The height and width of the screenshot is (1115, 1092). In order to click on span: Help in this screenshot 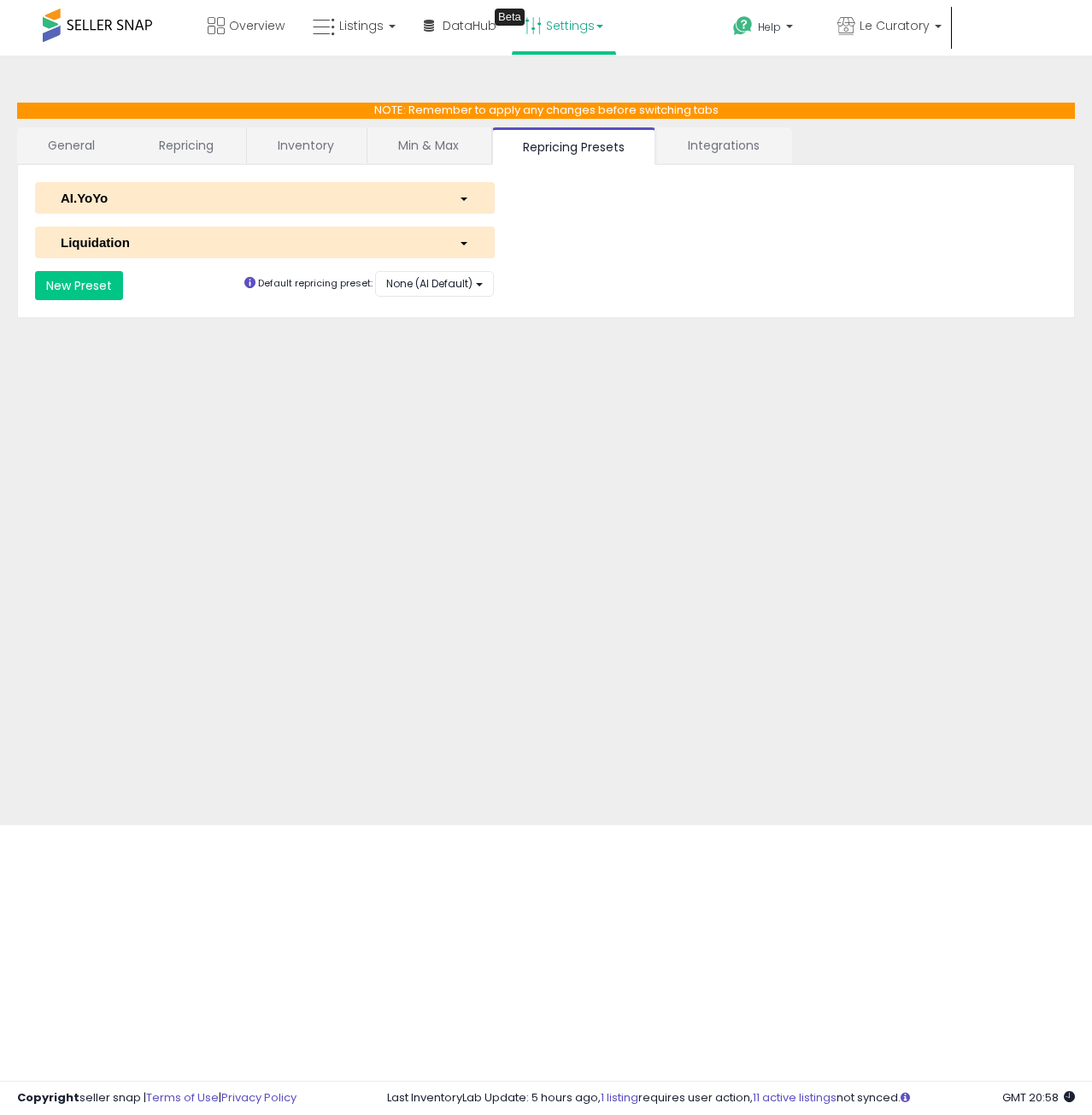, I will do `click(769, 26)`.